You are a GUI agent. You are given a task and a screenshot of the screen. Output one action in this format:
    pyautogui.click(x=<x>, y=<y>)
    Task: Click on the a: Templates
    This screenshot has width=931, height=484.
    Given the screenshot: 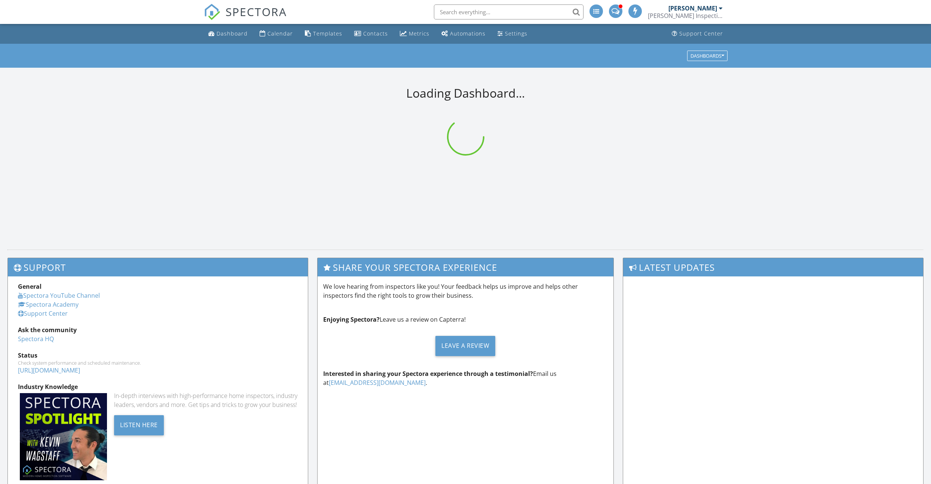 What is the action you would take?
    pyautogui.click(x=323, y=34)
    